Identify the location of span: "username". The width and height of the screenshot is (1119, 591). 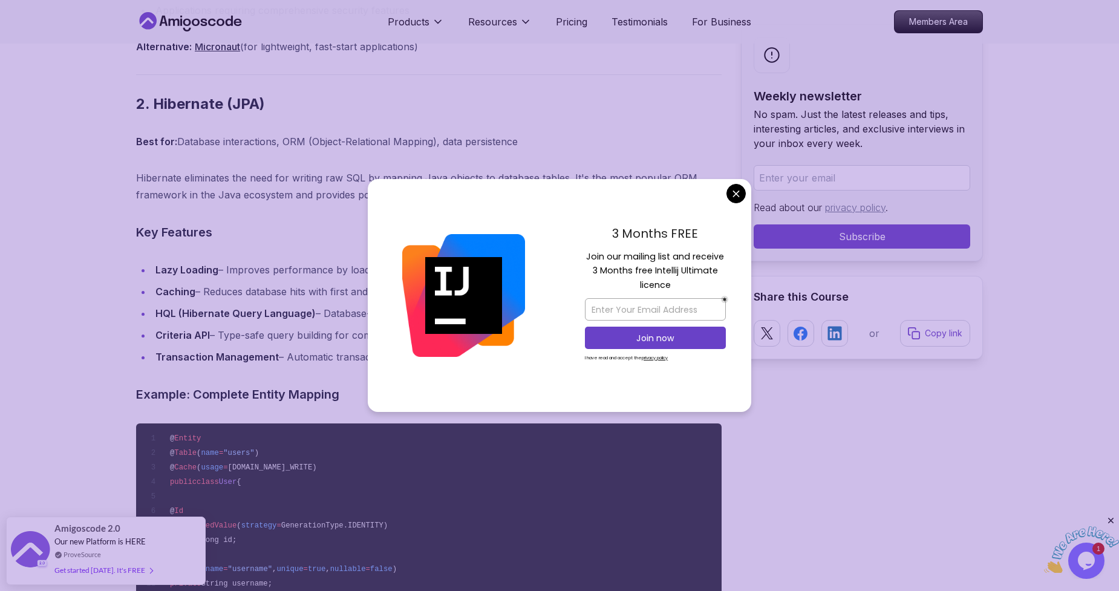
(250, 569).